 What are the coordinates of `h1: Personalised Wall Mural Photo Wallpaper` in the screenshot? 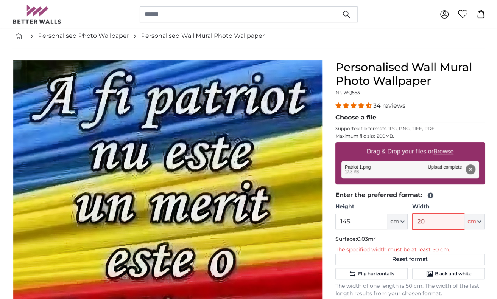 It's located at (410, 74).